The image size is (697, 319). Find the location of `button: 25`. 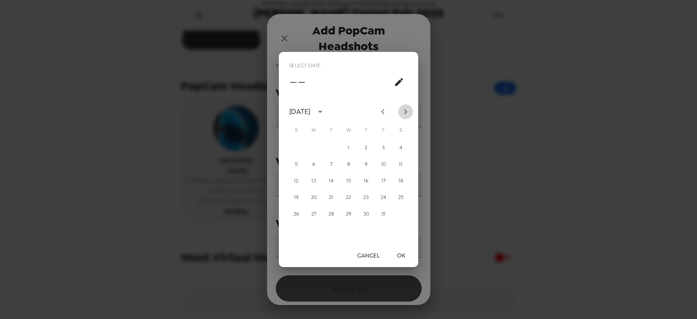

button: 25 is located at coordinates (401, 197).